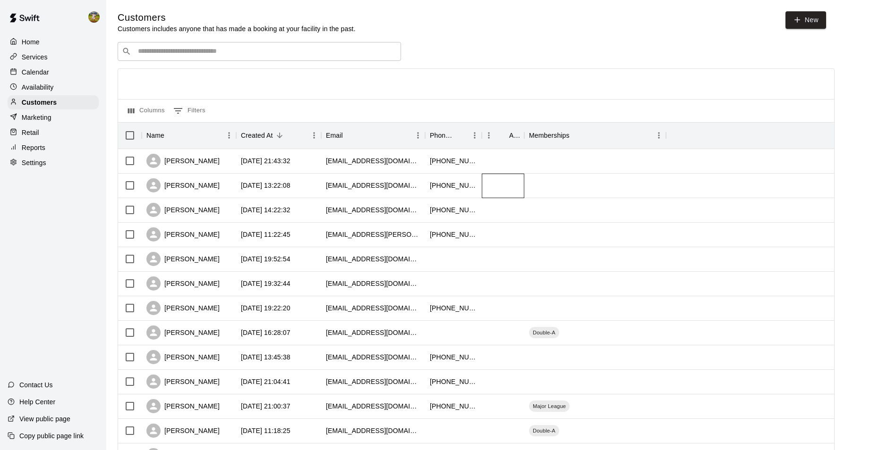 The image size is (896, 450). What do you see at coordinates (265, 186) in the screenshot?
I see `div: 2025-08-12 13:22:08` at bounding box center [265, 186].